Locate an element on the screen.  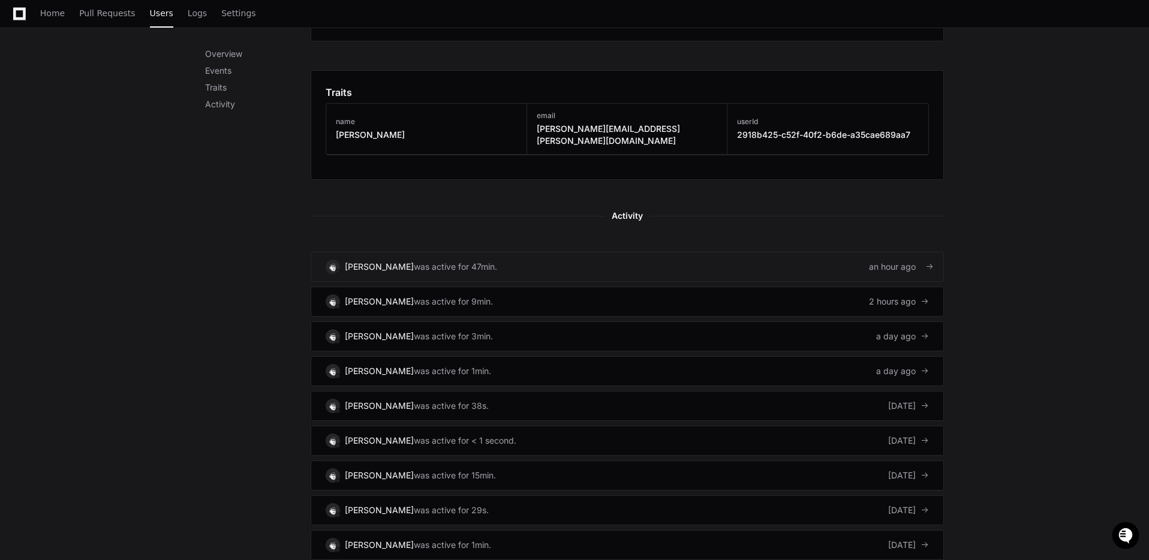
span: Users is located at coordinates (161, 13).